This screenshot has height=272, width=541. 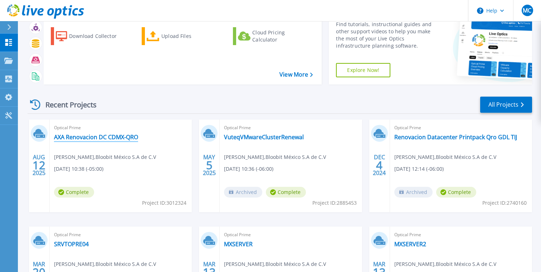 What do you see at coordinates (67, 104) in the screenshot?
I see `div: Recent Projects` at bounding box center [67, 104].